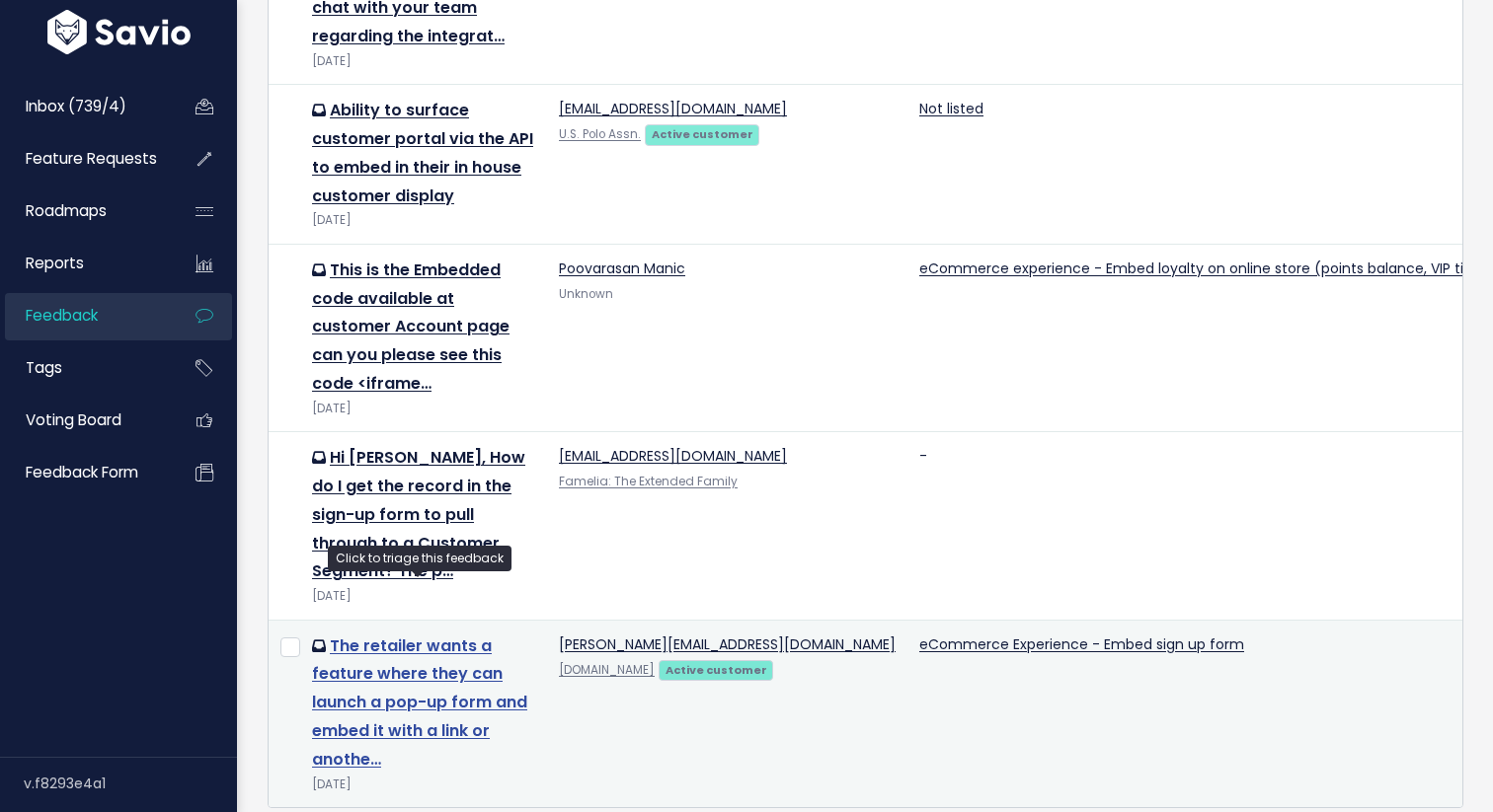 The image size is (1493, 812). I want to click on a: This is the Embedded code available at customer Account page can you please see this code <iframe…, so click(411, 327).